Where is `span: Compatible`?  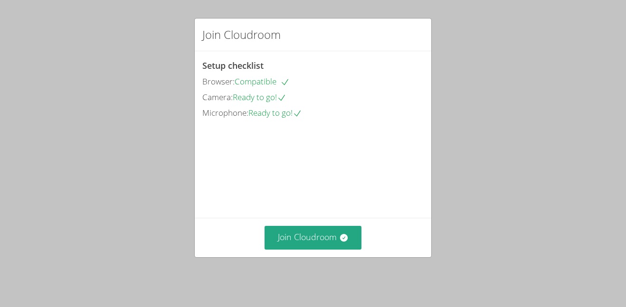 span: Compatible is located at coordinates (262, 81).